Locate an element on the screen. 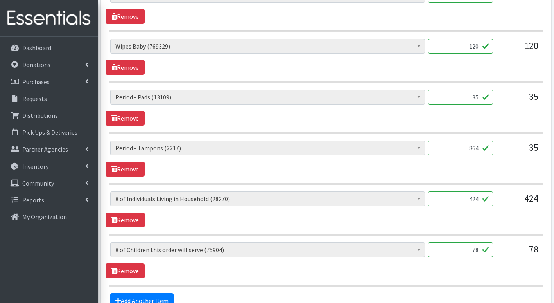  span: # of Children this order will serve (75904) is located at coordinates (267, 249).